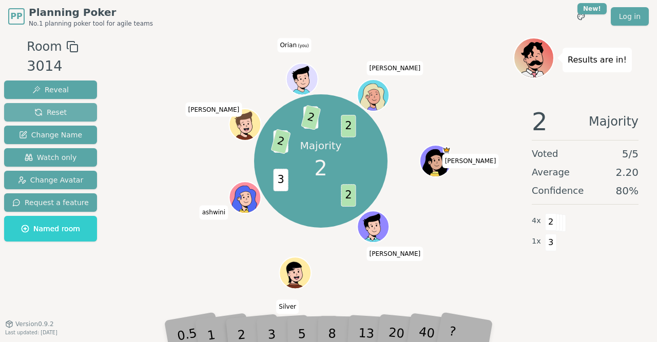  Describe the element at coordinates (34, 324) in the screenshot. I see `span: Version 0.9.2` at that location.